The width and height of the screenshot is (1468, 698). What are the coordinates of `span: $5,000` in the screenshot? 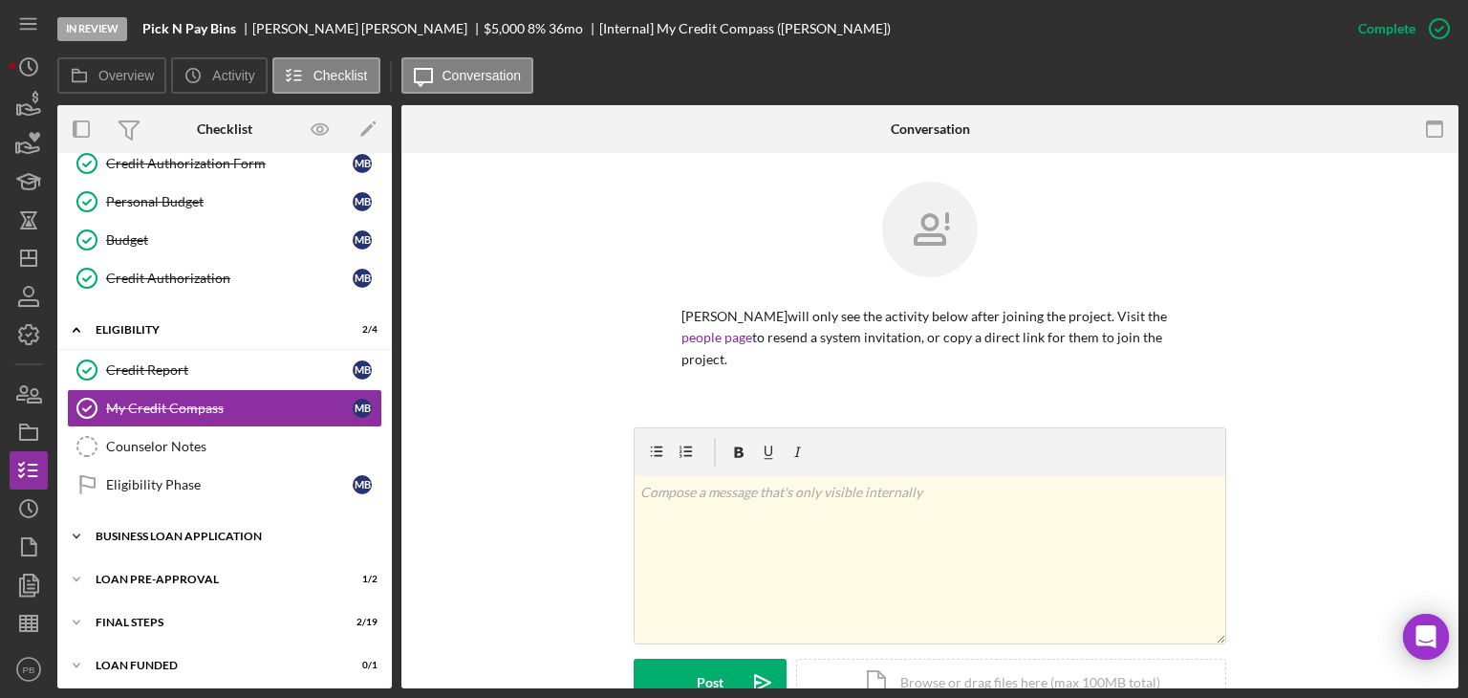 It's located at (504, 28).